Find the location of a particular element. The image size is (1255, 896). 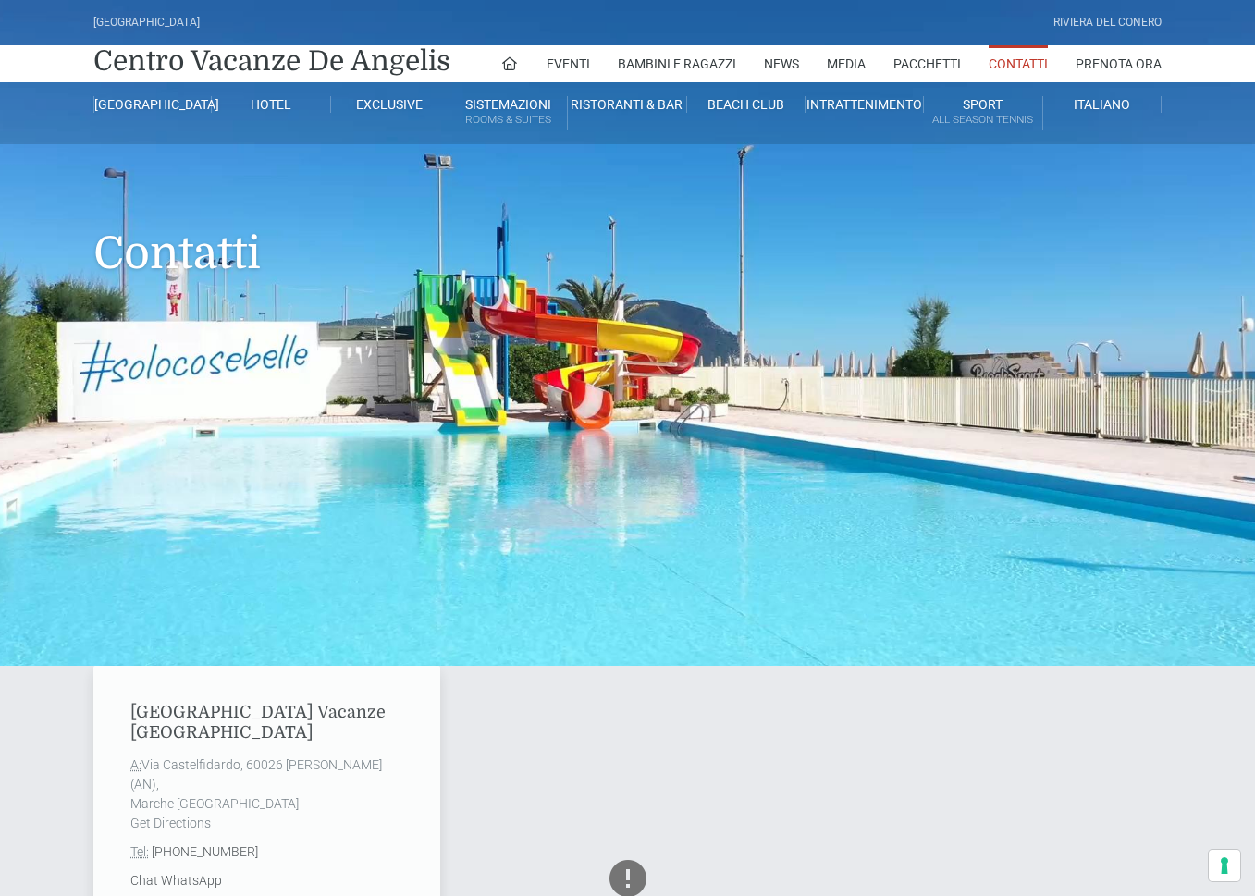

a: Pacchetti is located at coordinates (926, 64).